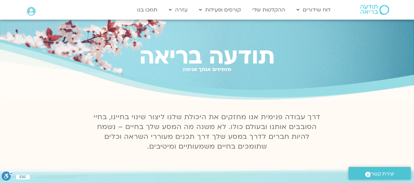 The height and width of the screenshot is (183, 414). What do you see at coordinates (147, 10) in the screenshot?
I see `a: תמכו בנו` at bounding box center [147, 10].